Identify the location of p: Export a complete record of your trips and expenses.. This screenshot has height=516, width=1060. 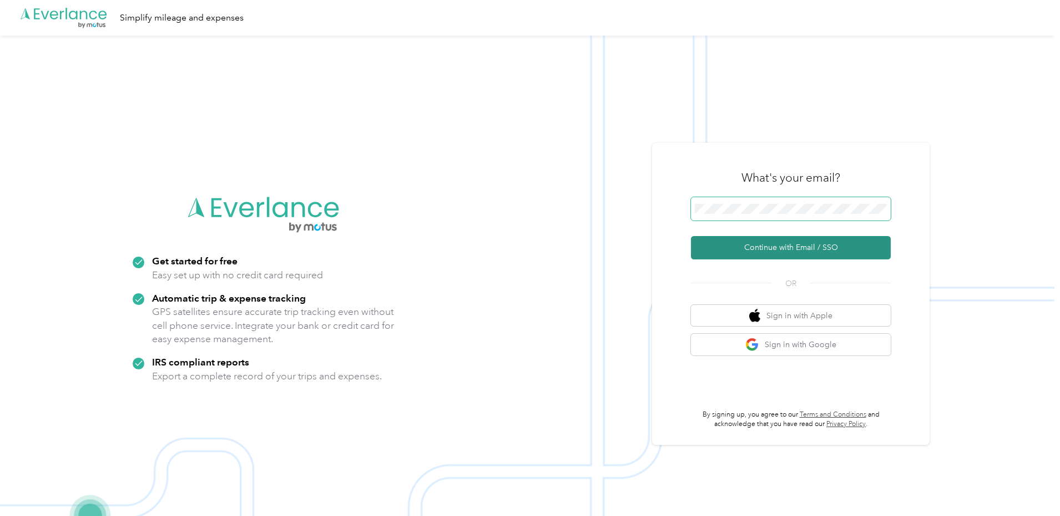
(267, 376).